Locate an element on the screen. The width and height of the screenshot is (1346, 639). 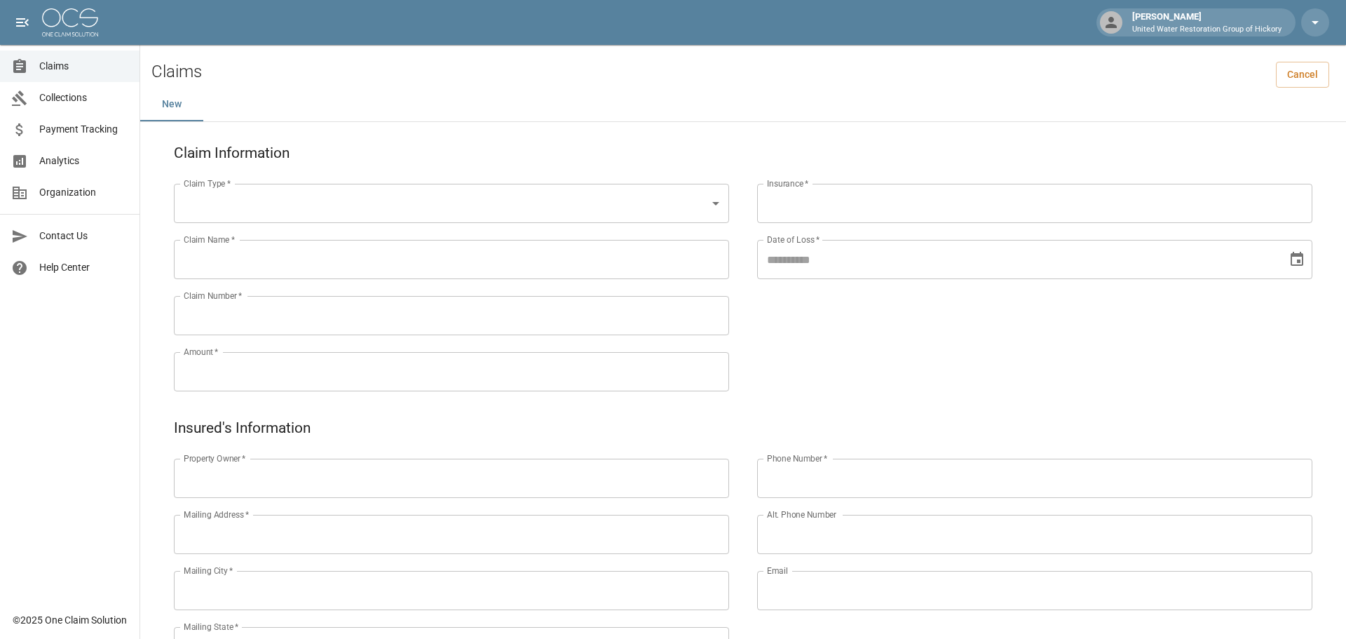
span: Organization is located at coordinates (83, 192).